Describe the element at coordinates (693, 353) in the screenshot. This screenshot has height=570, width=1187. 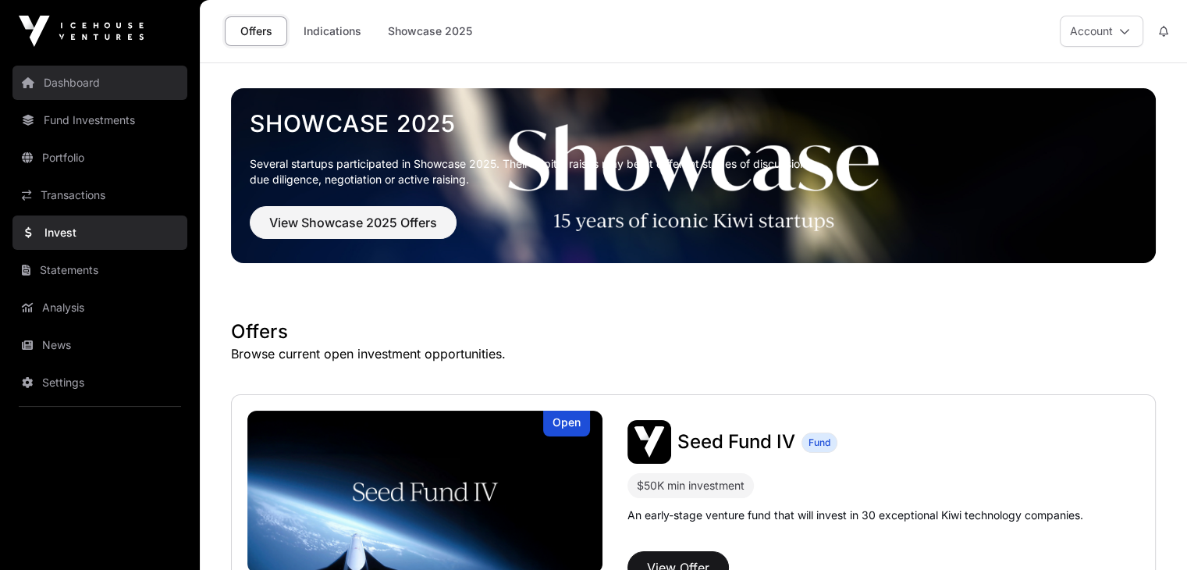
I see `p: Browse current open investment opportunities.` at that location.